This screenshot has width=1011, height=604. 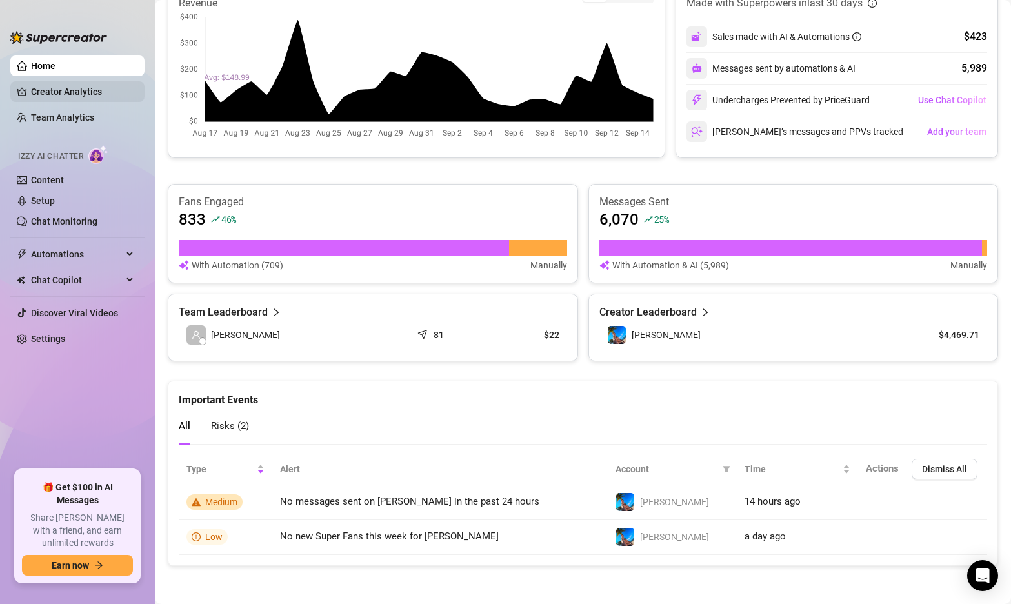 I want to click on article: 81, so click(x=439, y=335).